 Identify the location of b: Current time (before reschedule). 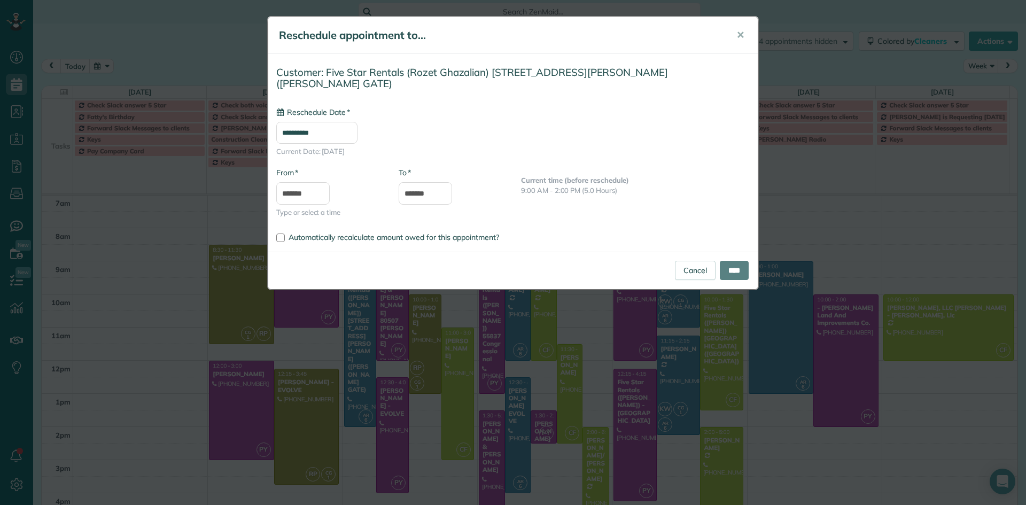
(575, 180).